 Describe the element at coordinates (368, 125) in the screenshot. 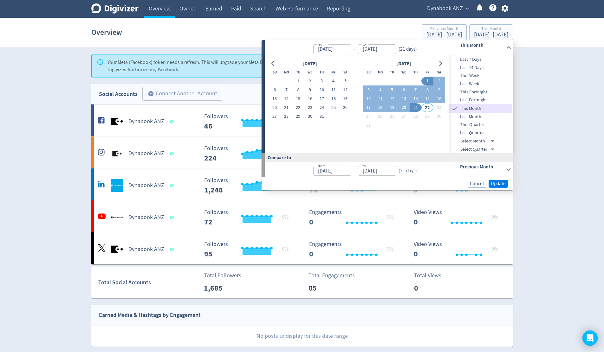

I see `button: 31` at that location.